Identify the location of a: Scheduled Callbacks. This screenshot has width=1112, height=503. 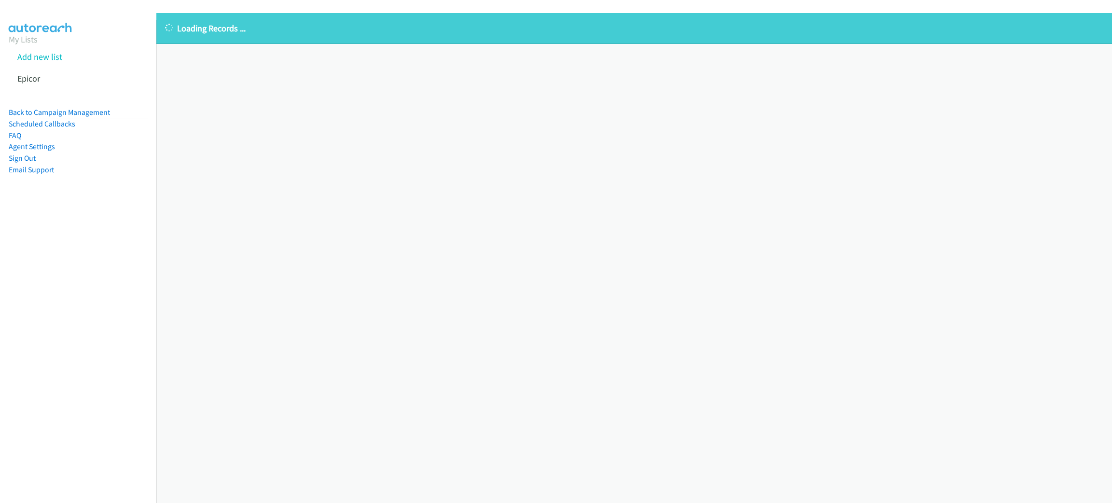
(42, 124).